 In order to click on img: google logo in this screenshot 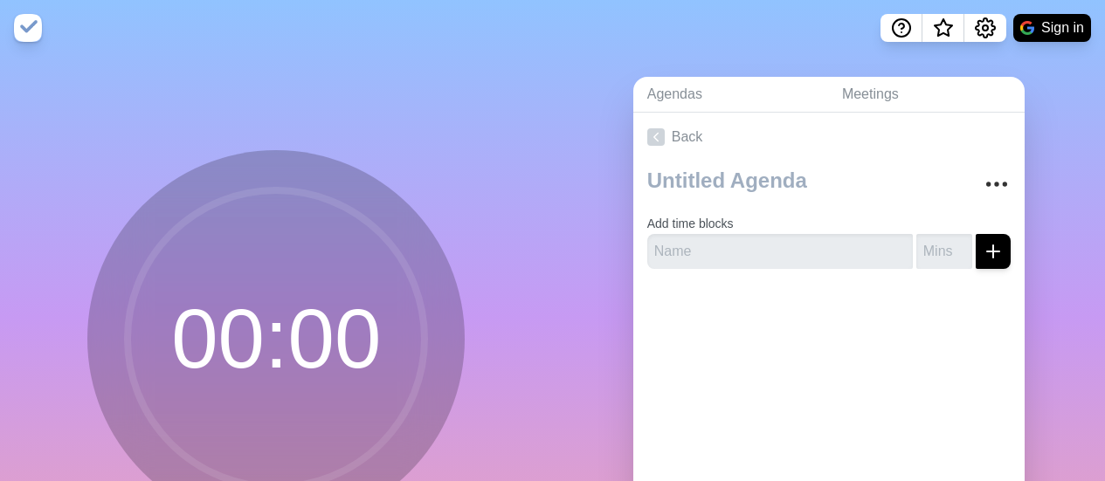, I will do `click(1027, 28)`.